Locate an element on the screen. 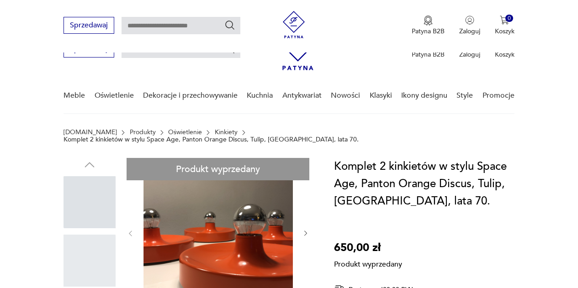 The image size is (578, 288). img: Ikona koszyka is located at coordinates (504, 20).